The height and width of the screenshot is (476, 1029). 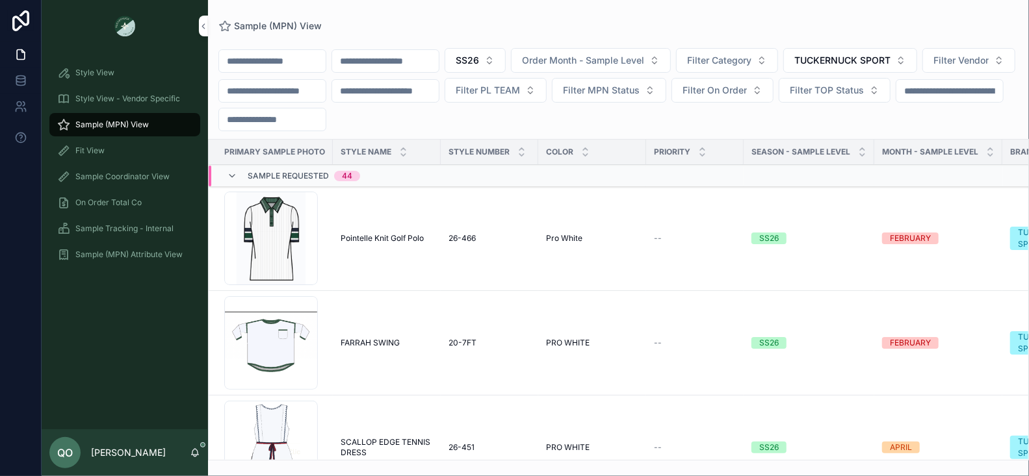 I want to click on a: Pro White, so click(x=592, y=238).